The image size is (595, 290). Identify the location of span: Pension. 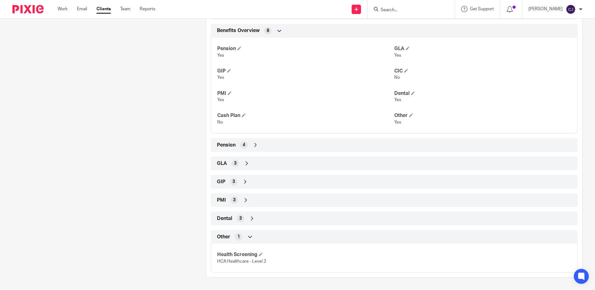
(226, 145).